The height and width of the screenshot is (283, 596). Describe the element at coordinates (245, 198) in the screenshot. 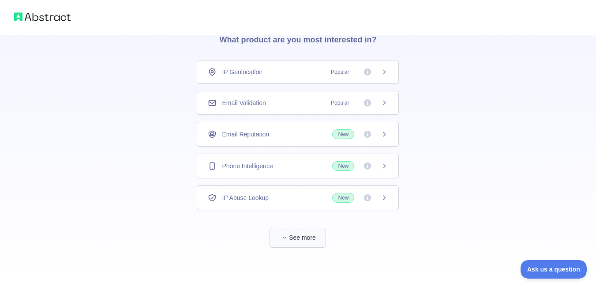

I see `span: IP Abuse Lookup` at that location.